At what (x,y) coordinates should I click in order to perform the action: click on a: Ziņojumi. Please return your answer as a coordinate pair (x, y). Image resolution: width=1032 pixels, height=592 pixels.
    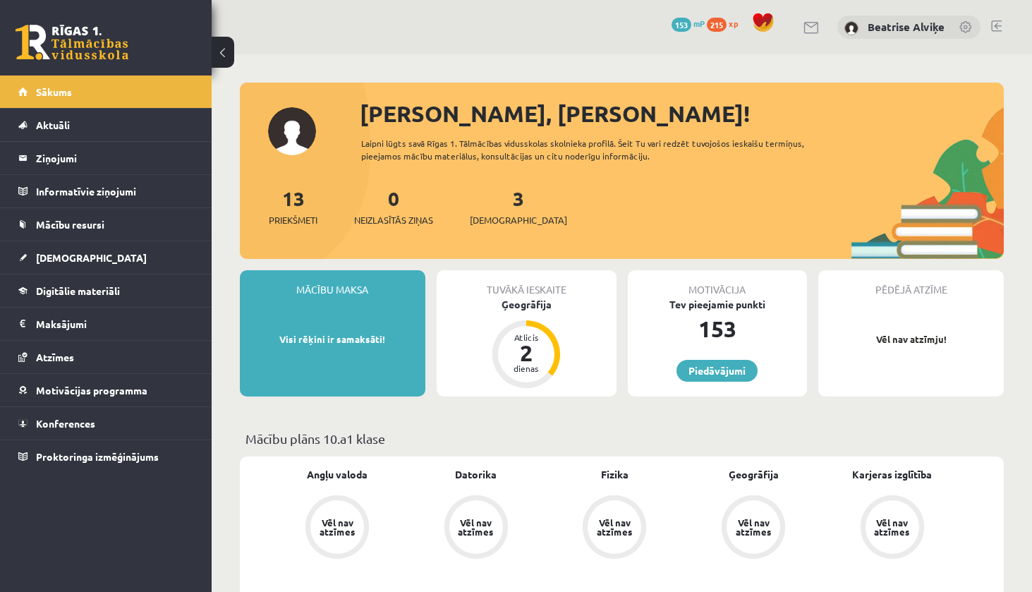
    Looking at the image, I should click on (106, 158).